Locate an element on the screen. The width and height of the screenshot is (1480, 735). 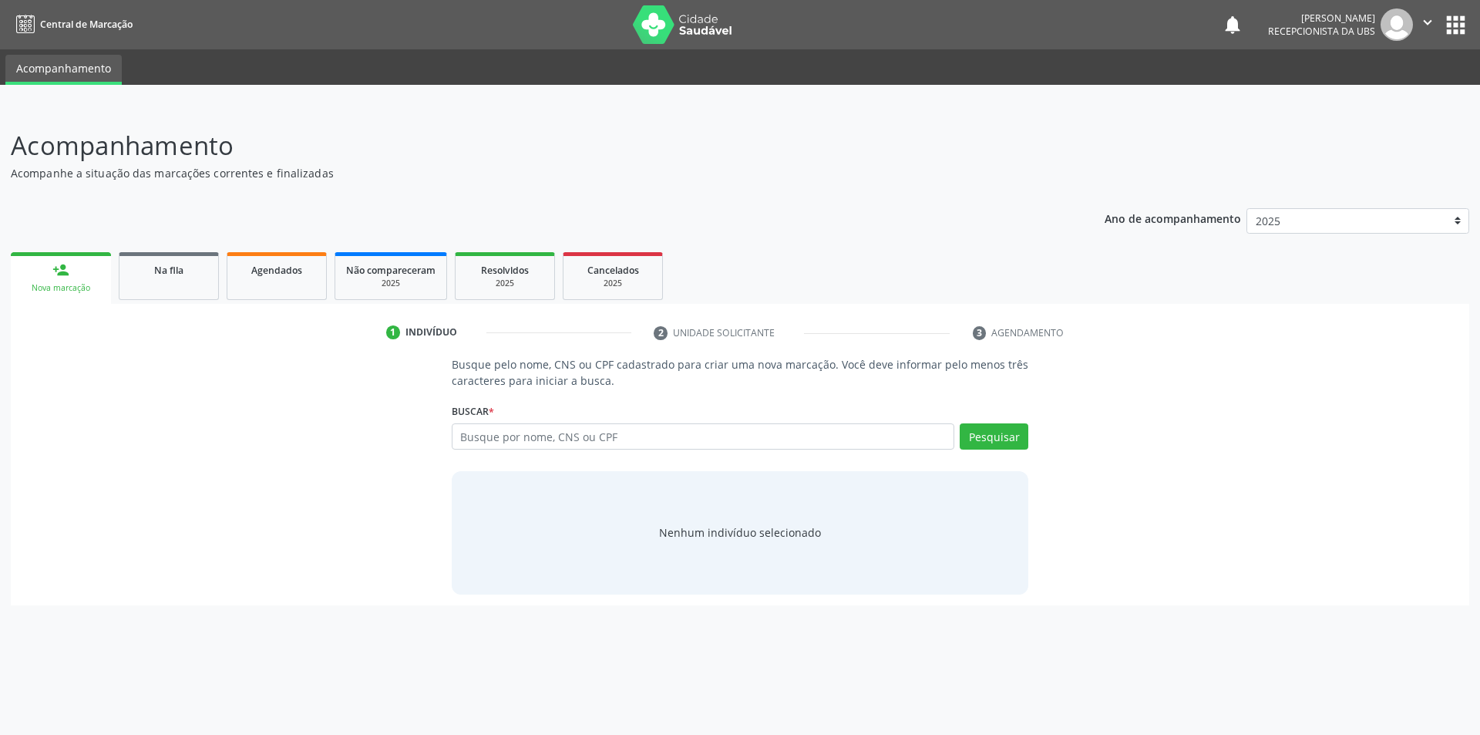
span: Não compareceram is located at coordinates (391, 270).